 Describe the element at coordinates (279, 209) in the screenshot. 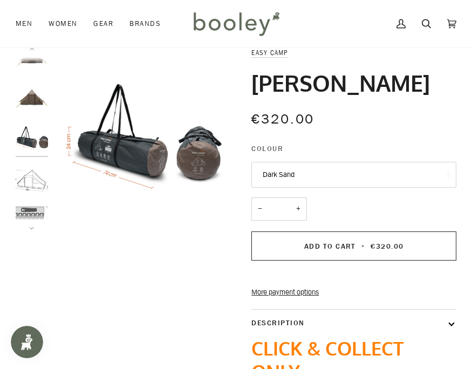

I see `input: Quantity` at that location.